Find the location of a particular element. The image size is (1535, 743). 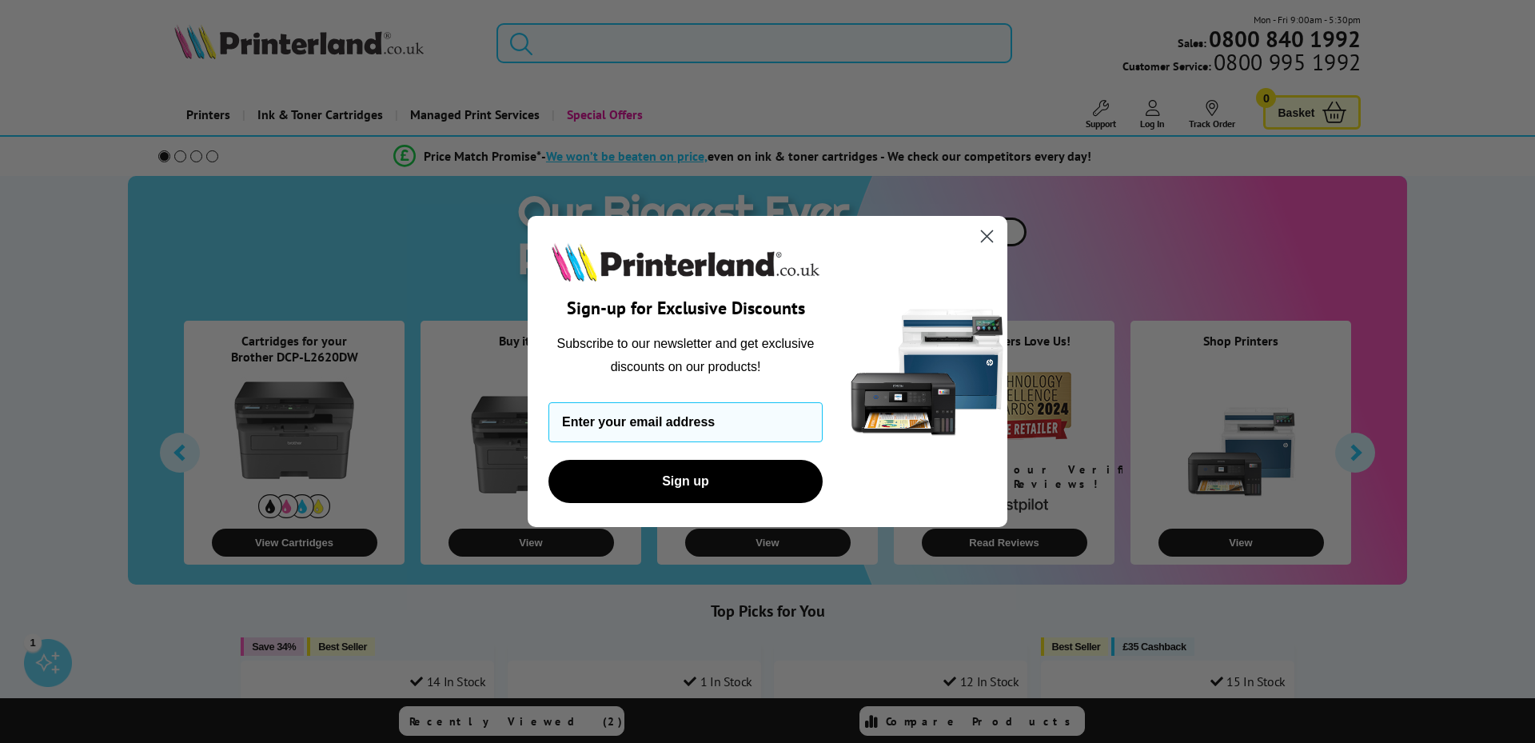

span: Subscribe to our newsletter and get exclusive discounts on our products! is located at coordinates (686, 354).